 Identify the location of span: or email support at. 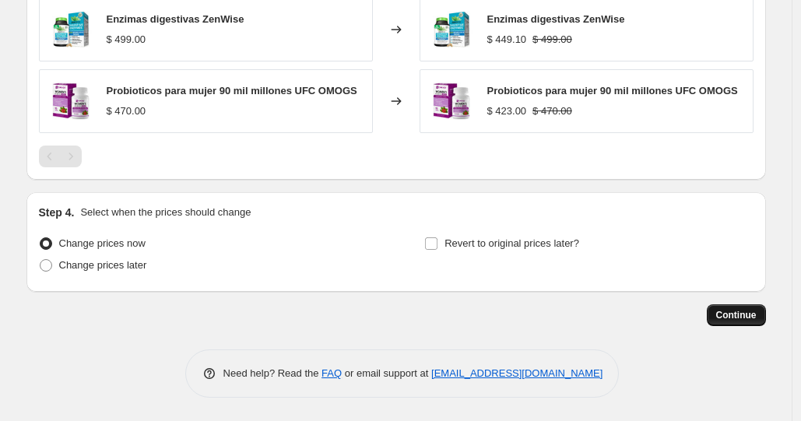
(386, 373).